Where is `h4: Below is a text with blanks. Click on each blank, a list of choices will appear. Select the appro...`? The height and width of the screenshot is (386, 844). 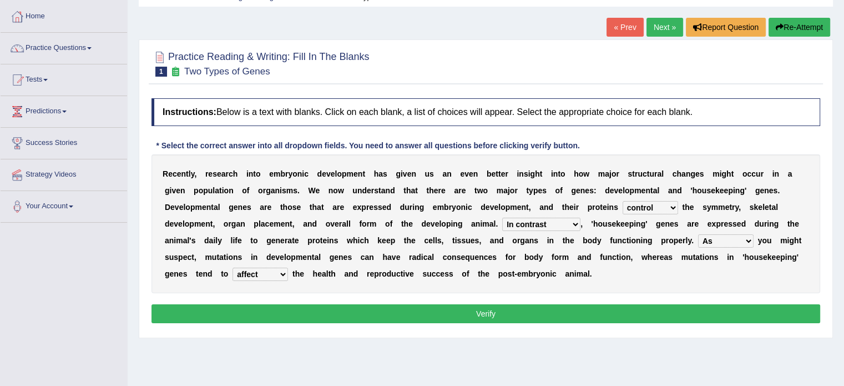
h4: Below is a text with blanks. Click on each blank, a list of choices will appear. Select the appro... is located at coordinates (486, 112).